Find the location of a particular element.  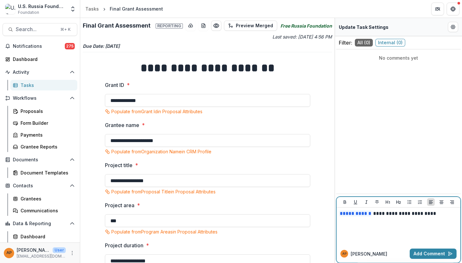

div: Final Grant Assessment is located at coordinates (136, 9).